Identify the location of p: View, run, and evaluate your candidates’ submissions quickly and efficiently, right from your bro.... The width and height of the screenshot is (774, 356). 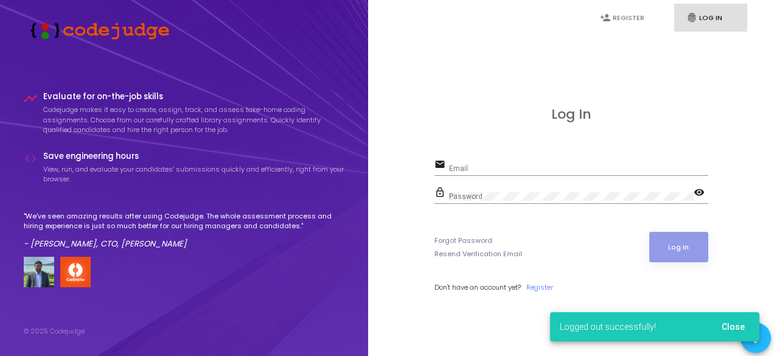
(194, 174).